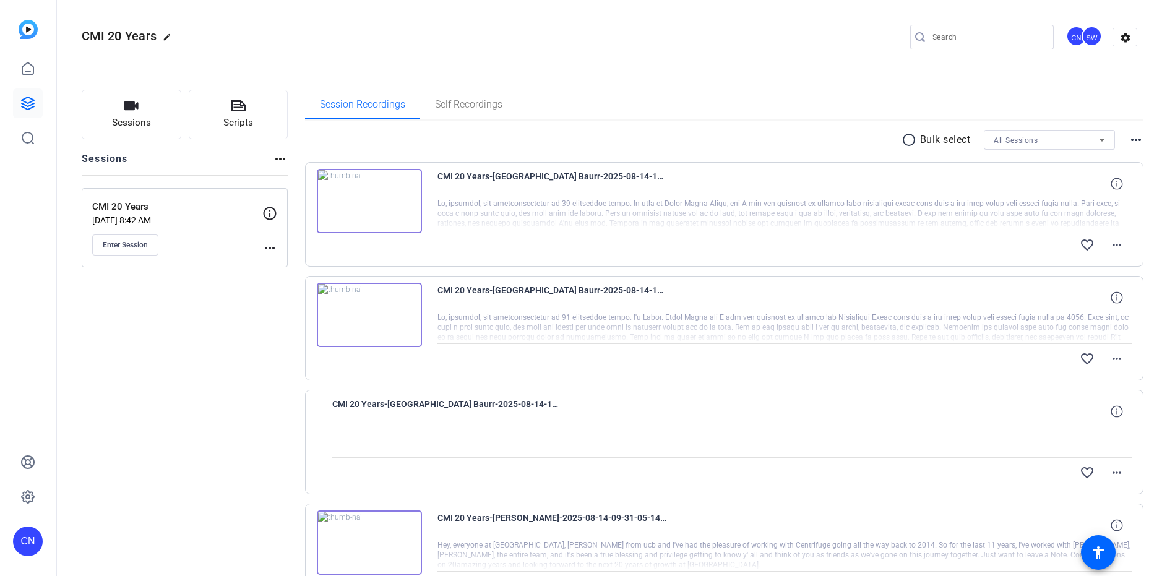 This screenshot has width=1162, height=576. I want to click on mat-icon: edit, so click(170, 40).